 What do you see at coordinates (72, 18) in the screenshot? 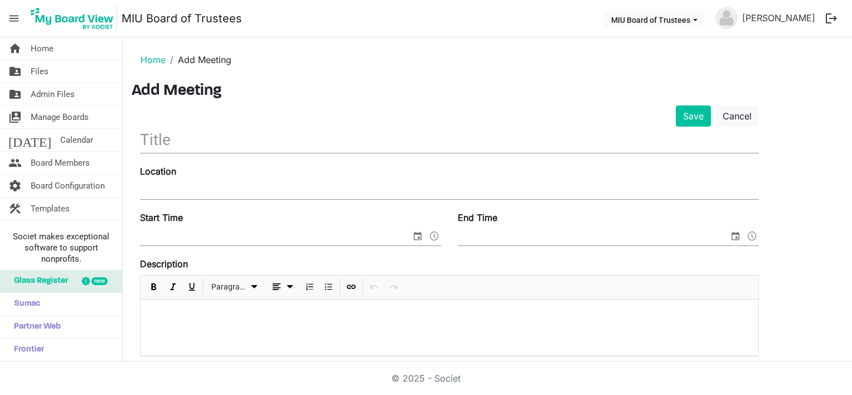
I see `img: My Board View Logo` at bounding box center [72, 18].